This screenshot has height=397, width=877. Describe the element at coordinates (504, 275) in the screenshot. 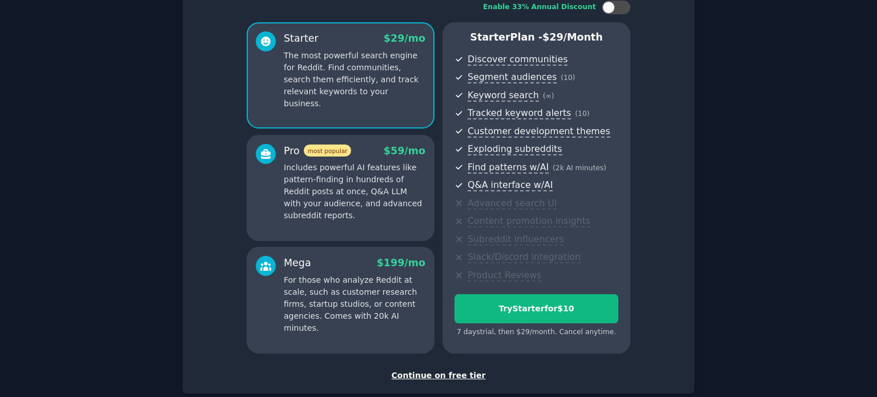

I see `span: Product Reviews` at that location.